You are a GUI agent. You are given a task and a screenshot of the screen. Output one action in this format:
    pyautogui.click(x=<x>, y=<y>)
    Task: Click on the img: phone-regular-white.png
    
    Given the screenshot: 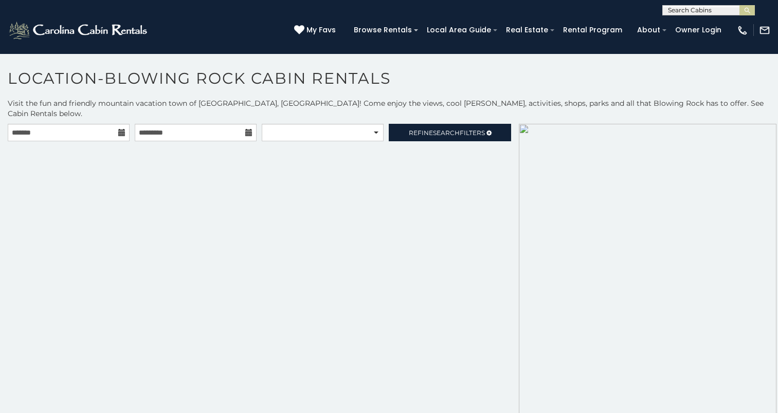 What is the action you would take?
    pyautogui.click(x=743, y=30)
    